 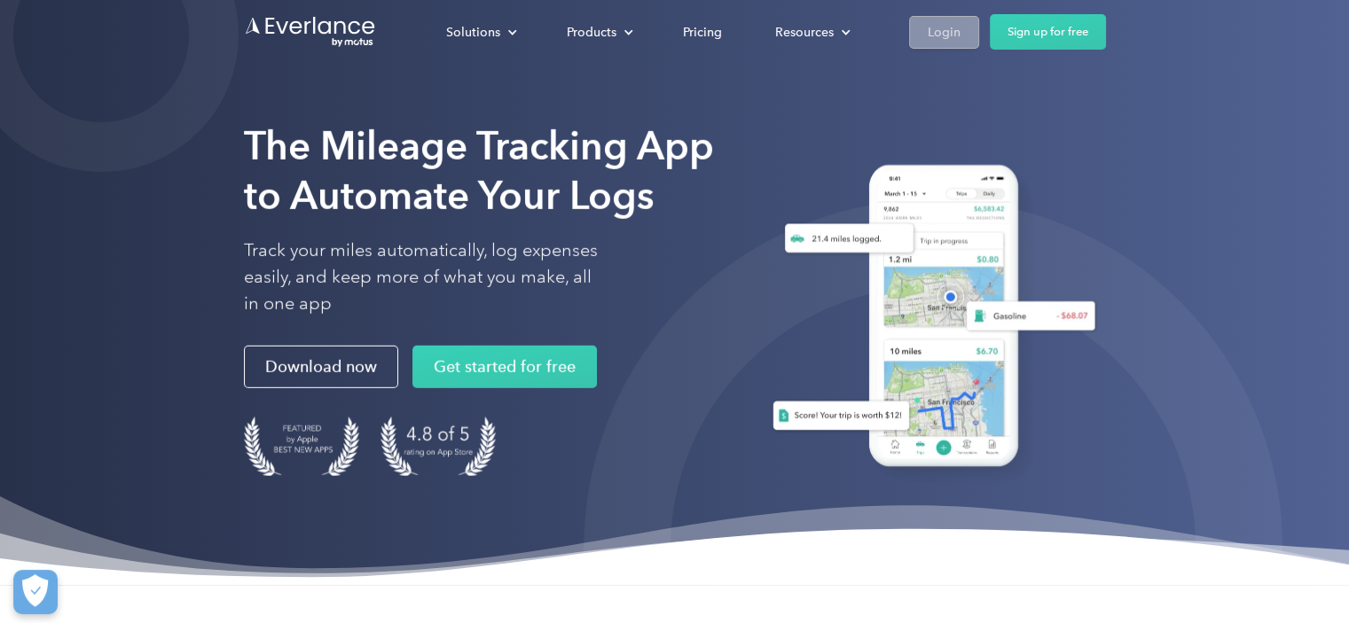 What do you see at coordinates (35, 592) in the screenshot?
I see `button: Cookies Settings` at bounding box center [35, 592].